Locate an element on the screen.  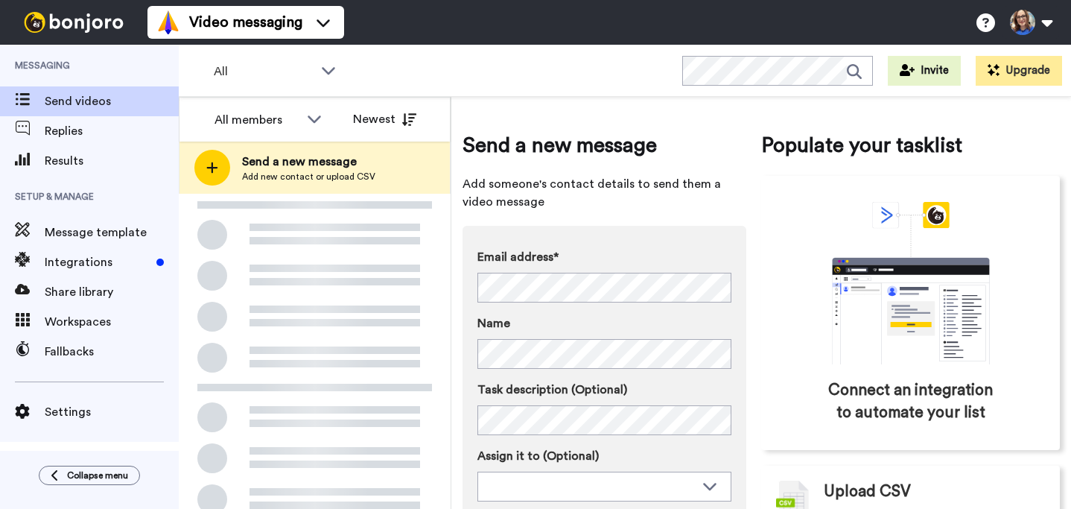
button: Newest is located at coordinates (384, 119).